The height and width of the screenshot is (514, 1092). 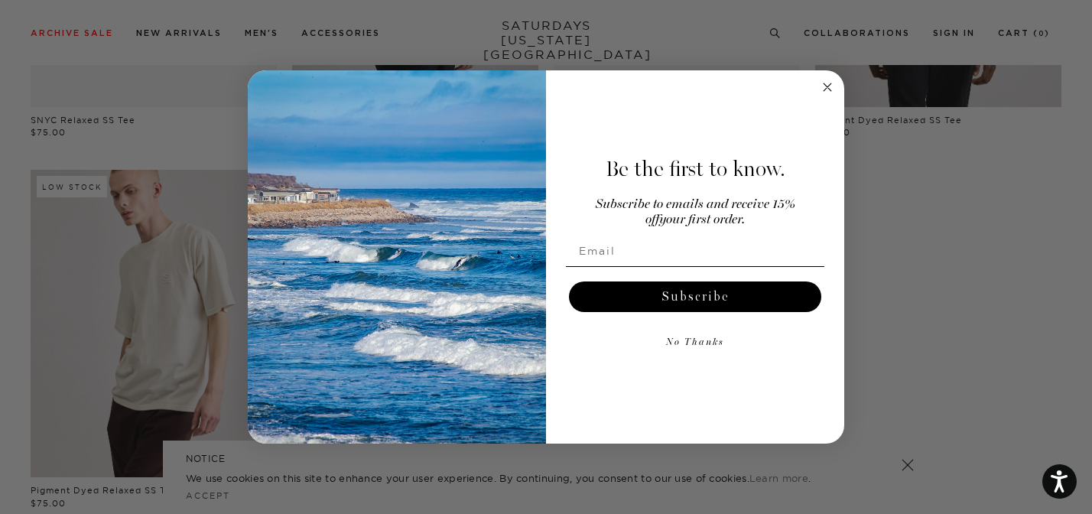 What do you see at coordinates (695, 297) in the screenshot?
I see `button: Subscribe` at bounding box center [695, 297].